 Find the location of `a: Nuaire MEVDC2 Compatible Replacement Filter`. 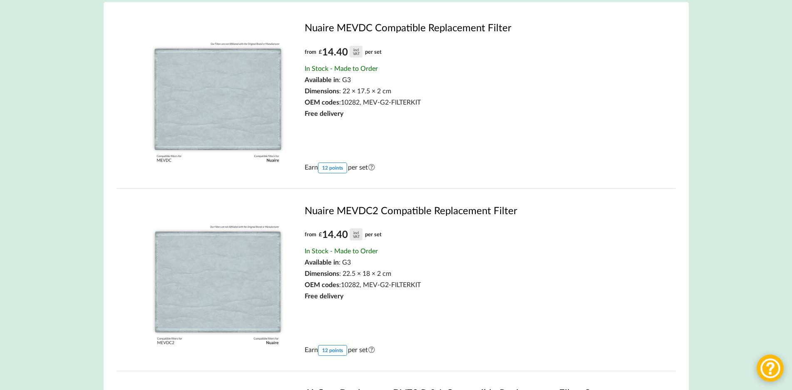

a: Nuaire MEVDC2 Compatible Replacement Filter is located at coordinates (477, 210).